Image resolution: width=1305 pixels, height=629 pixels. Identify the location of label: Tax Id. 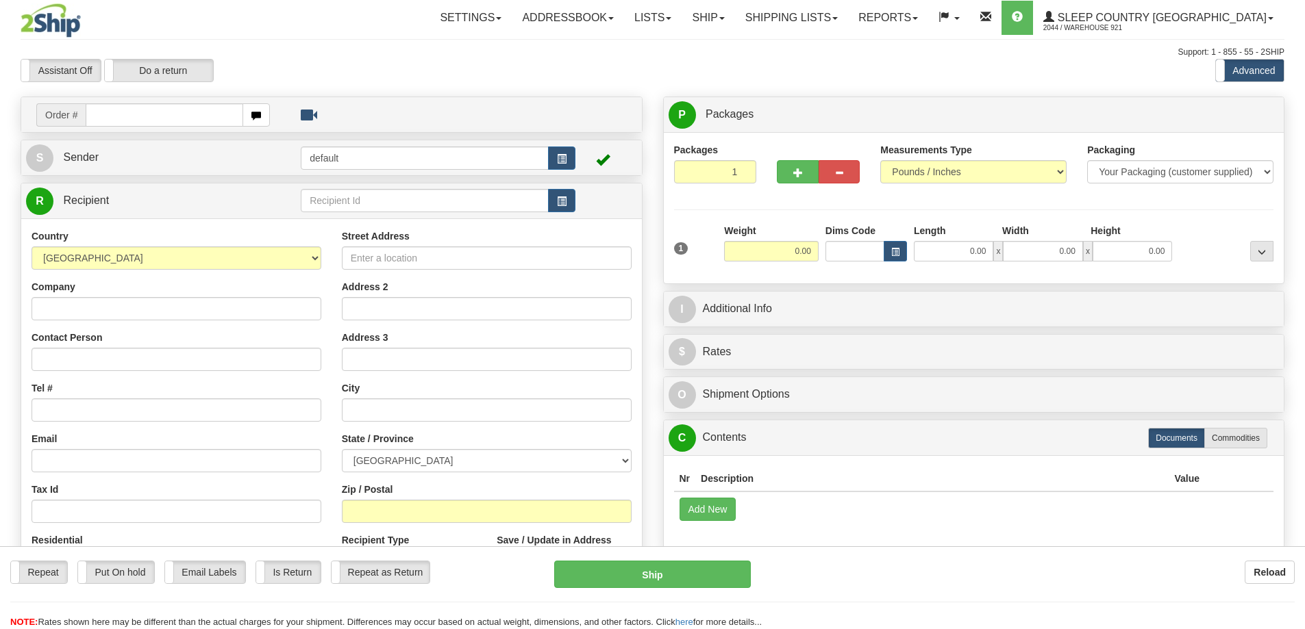
(45, 490).